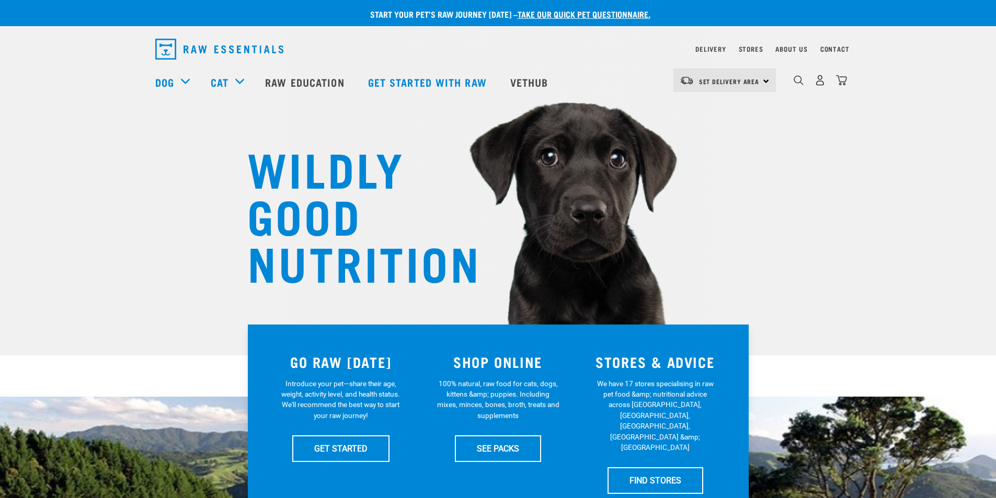 The image size is (996, 498). I want to click on a: Raw Education, so click(306, 82).